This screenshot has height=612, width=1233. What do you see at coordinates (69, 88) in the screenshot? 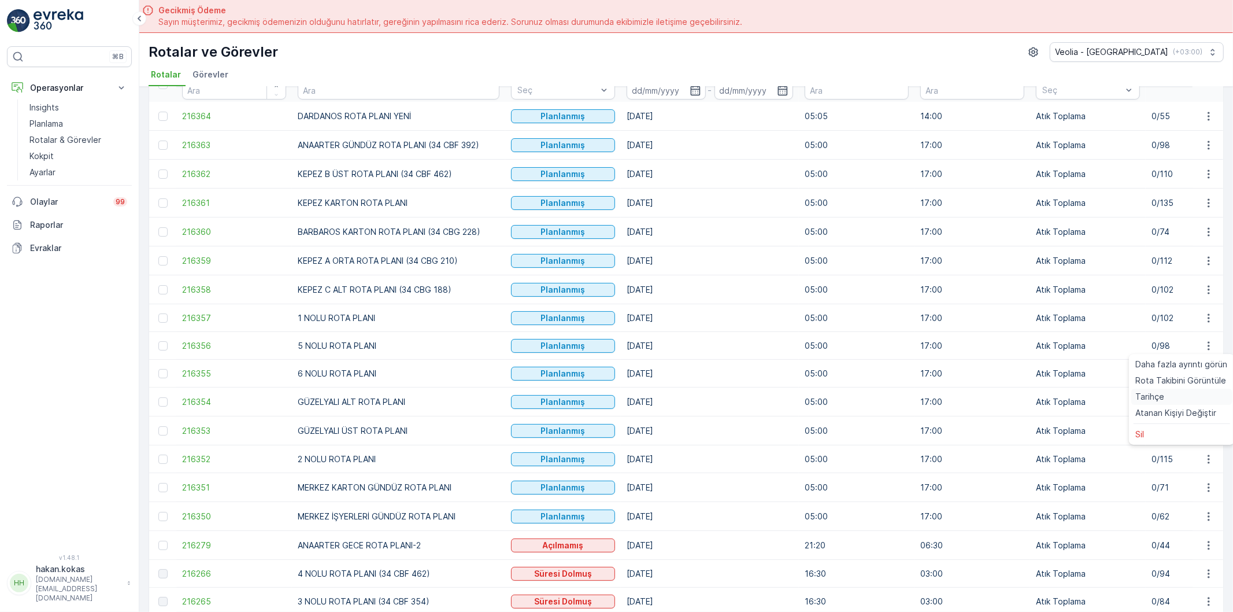
I see `button: Operasyonlar` at bounding box center [69, 88].